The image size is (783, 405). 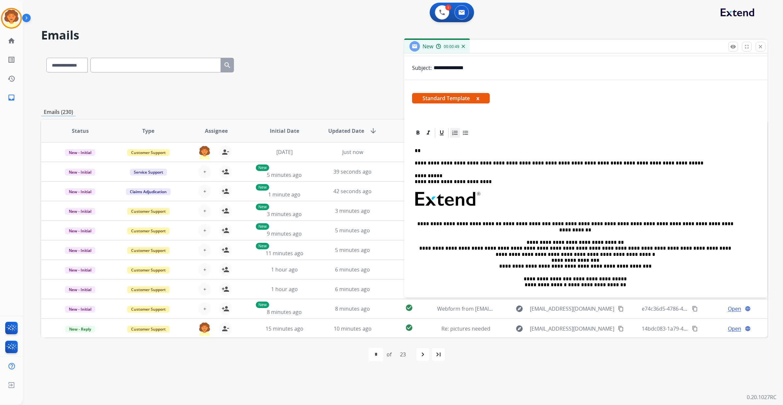 What do you see at coordinates (80, 329) in the screenshot?
I see `span: New - Reply` at bounding box center [80, 329].